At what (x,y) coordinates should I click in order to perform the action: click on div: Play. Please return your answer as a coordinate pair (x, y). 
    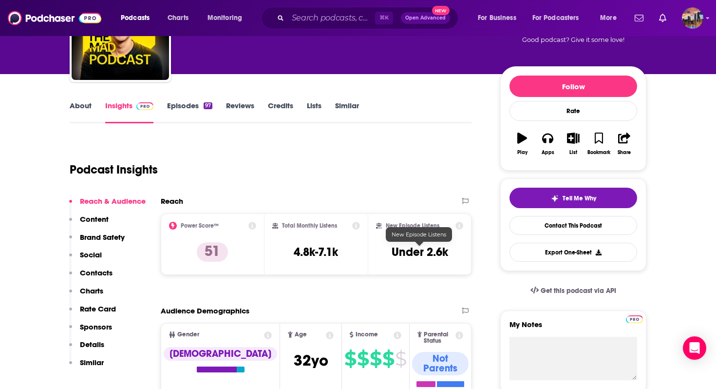
    Looking at the image, I should click on (522, 152).